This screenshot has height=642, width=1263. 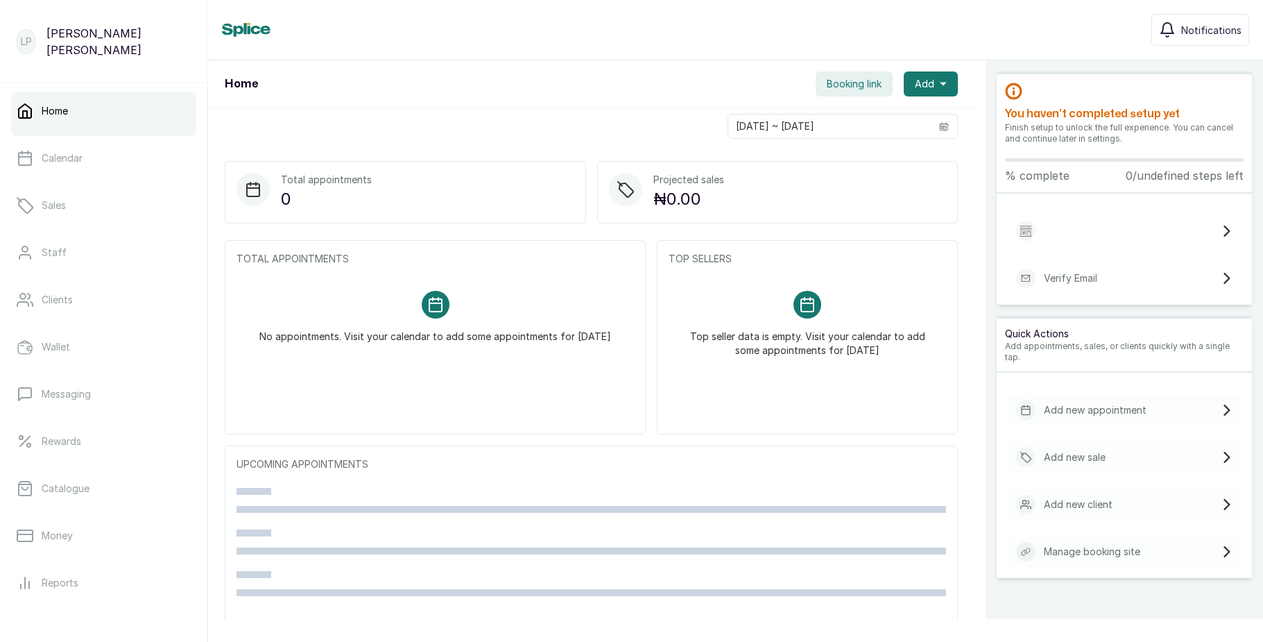 What do you see at coordinates (689, 180) in the screenshot?
I see `p: Projected sales` at bounding box center [689, 180].